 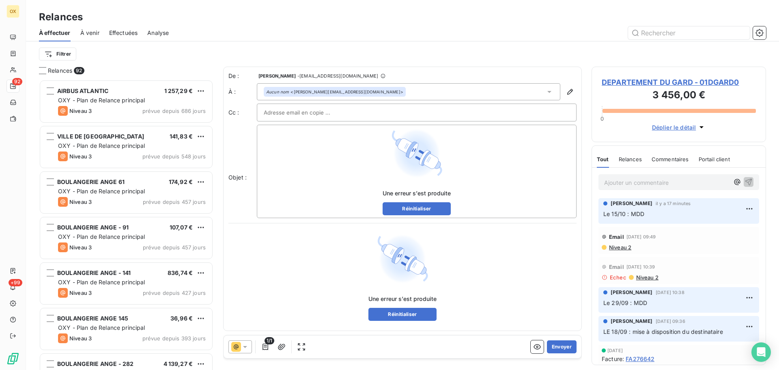 What do you see at coordinates (603, 159) in the screenshot?
I see `span: Tout` at bounding box center [603, 159].